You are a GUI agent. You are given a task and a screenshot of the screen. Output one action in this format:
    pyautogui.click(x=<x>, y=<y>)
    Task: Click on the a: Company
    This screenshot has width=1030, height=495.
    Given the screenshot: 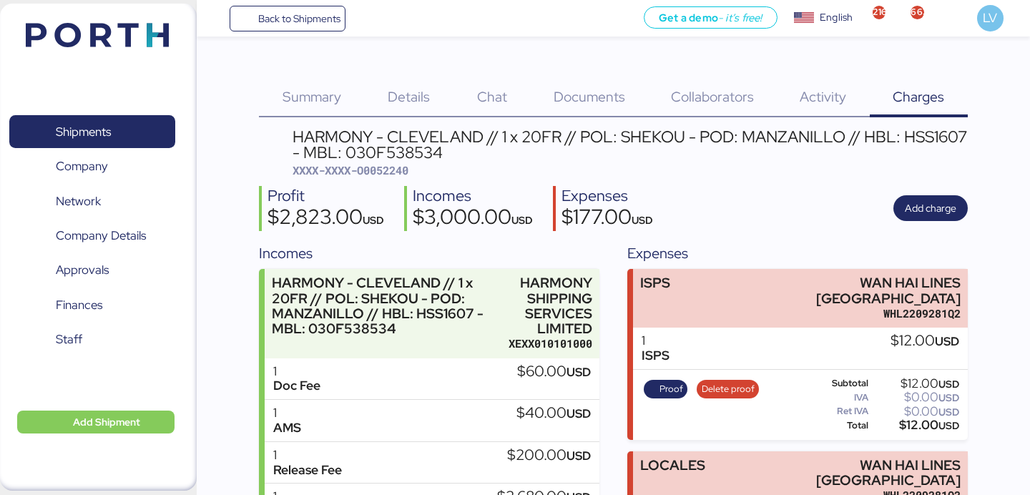 What is the action you would take?
    pyautogui.click(x=92, y=167)
    